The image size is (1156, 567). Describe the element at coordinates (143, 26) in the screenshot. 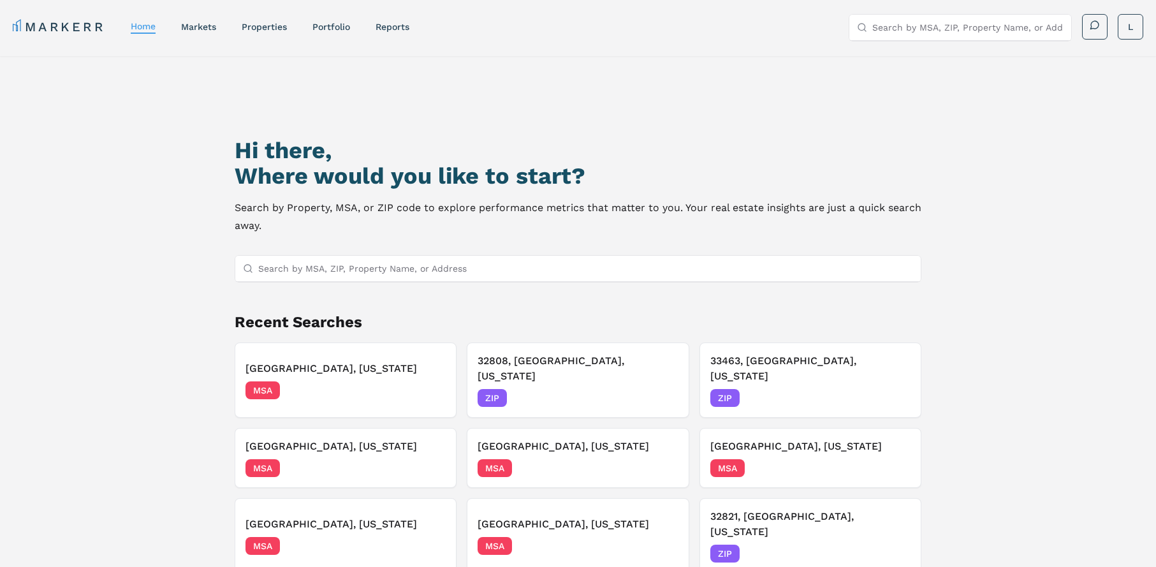

I see `a: home` at that location.